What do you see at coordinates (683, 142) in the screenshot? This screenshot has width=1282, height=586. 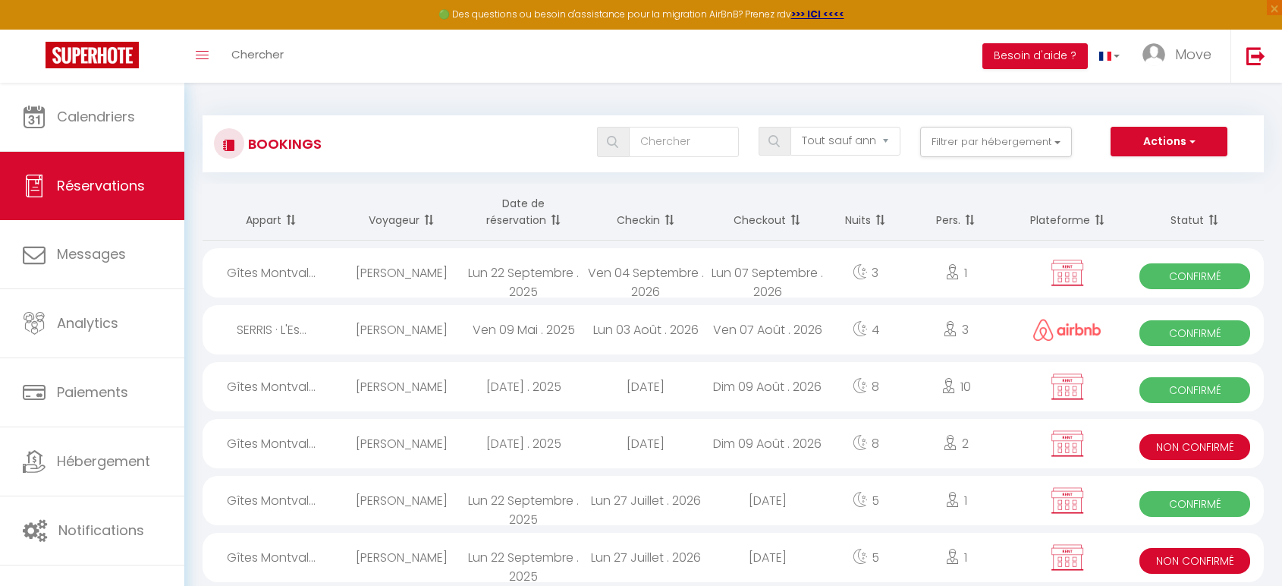 I see `input: Chercher` at bounding box center [683, 142].